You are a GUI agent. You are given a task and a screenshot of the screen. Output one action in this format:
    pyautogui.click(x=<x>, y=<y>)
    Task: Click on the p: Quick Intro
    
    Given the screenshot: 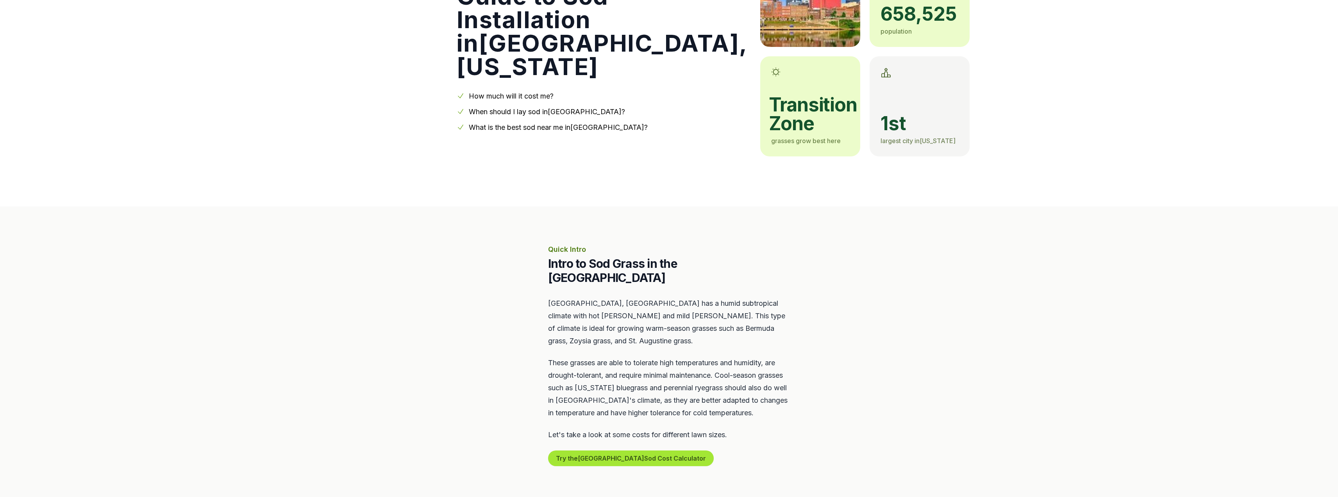 What is the action you would take?
    pyautogui.click(x=669, y=249)
    